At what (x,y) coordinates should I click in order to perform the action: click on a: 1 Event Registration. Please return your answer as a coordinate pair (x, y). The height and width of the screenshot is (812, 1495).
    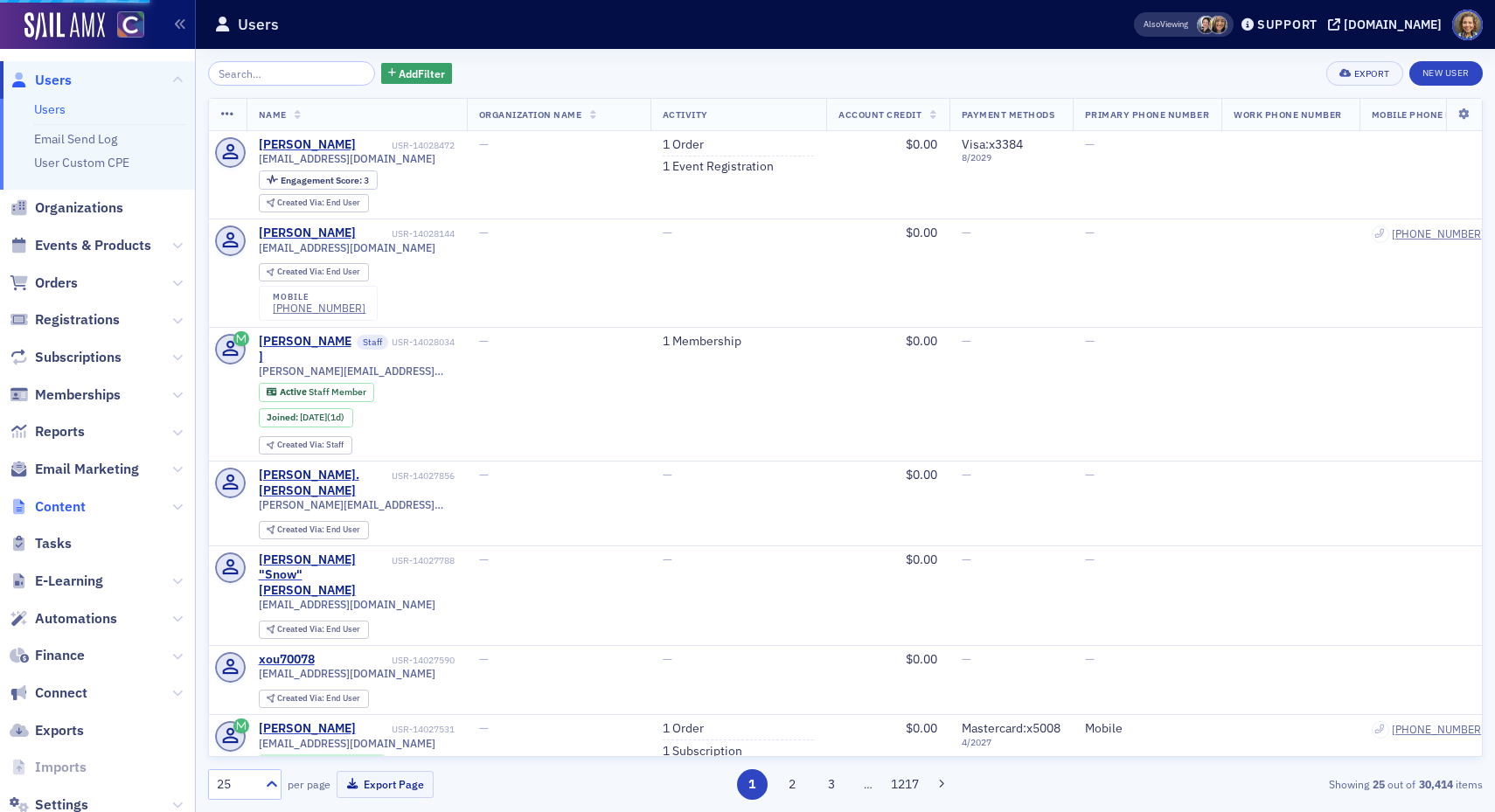
    Looking at the image, I should click on (718, 167).